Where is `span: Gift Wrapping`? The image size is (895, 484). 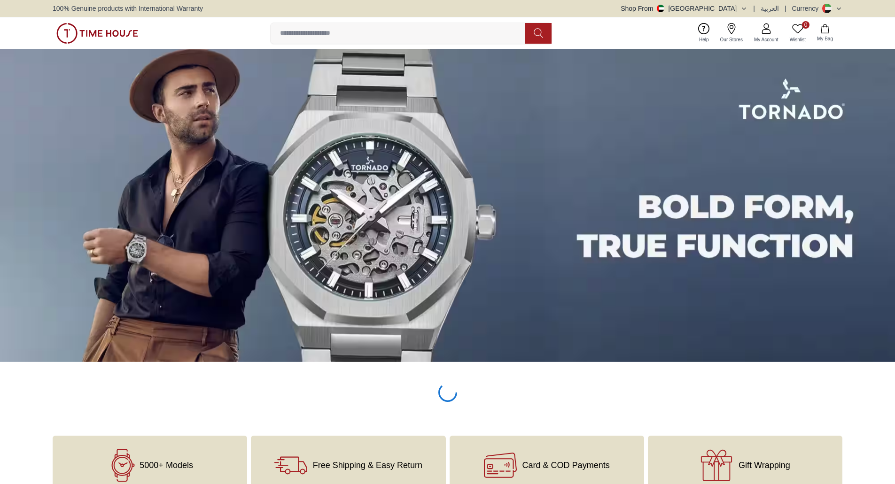
span: Gift Wrapping is located at coordinates (764, 465).